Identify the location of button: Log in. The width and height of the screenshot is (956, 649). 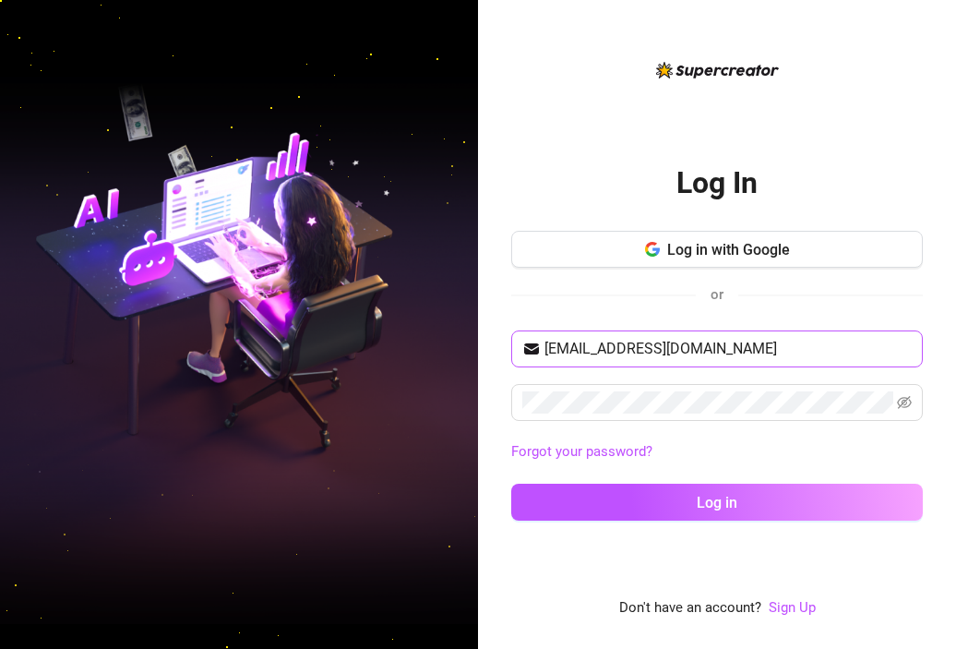
(717, 502).